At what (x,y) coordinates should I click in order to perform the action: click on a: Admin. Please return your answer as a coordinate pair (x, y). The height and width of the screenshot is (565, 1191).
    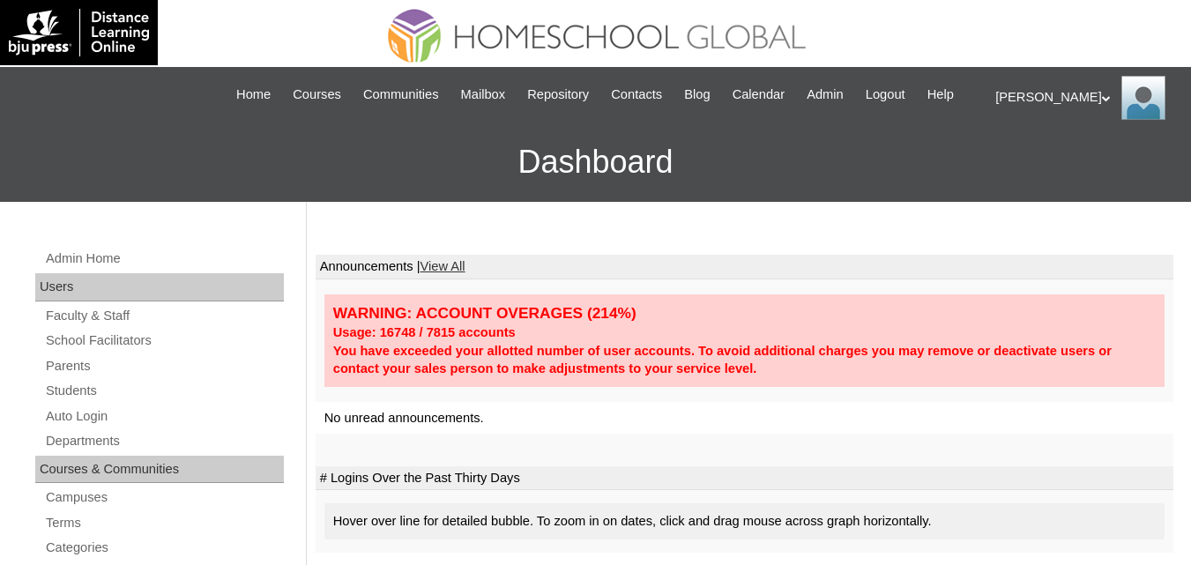
    Looking at the image, I should click on (825, 94).